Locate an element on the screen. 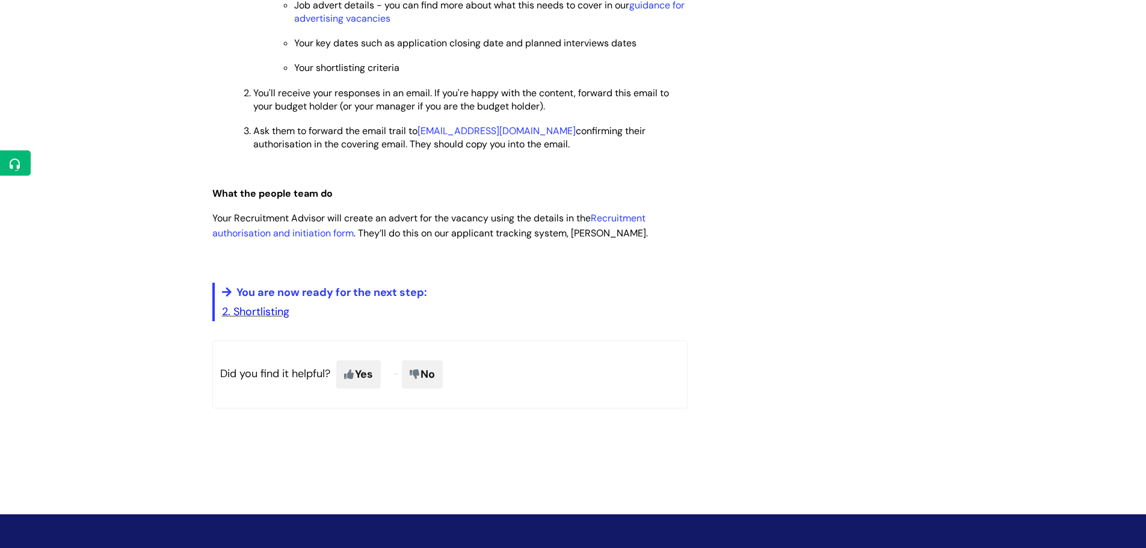  span: No is located at coordinates (422, 374).